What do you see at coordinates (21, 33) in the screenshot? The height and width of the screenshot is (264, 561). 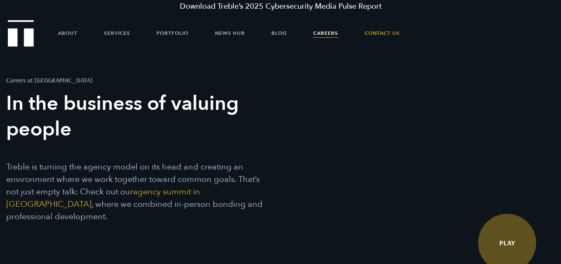 I see `img: Treble logo` at bounding box center [21, 33].